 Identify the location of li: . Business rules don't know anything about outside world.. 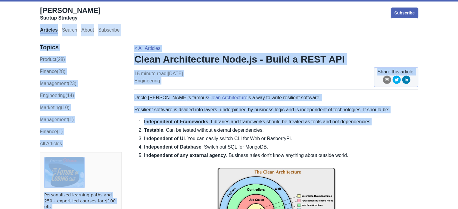
(281, 156).